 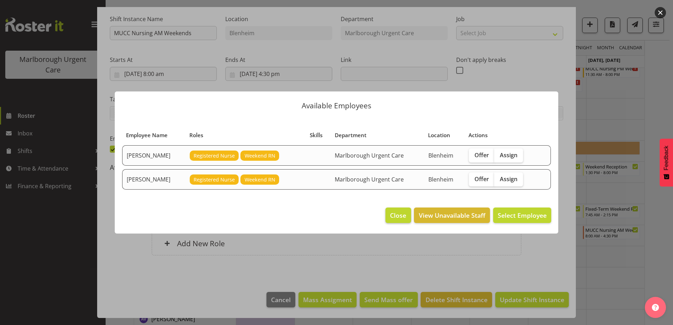 I want to click on span: Select Employee, so click(x=522, y=215).